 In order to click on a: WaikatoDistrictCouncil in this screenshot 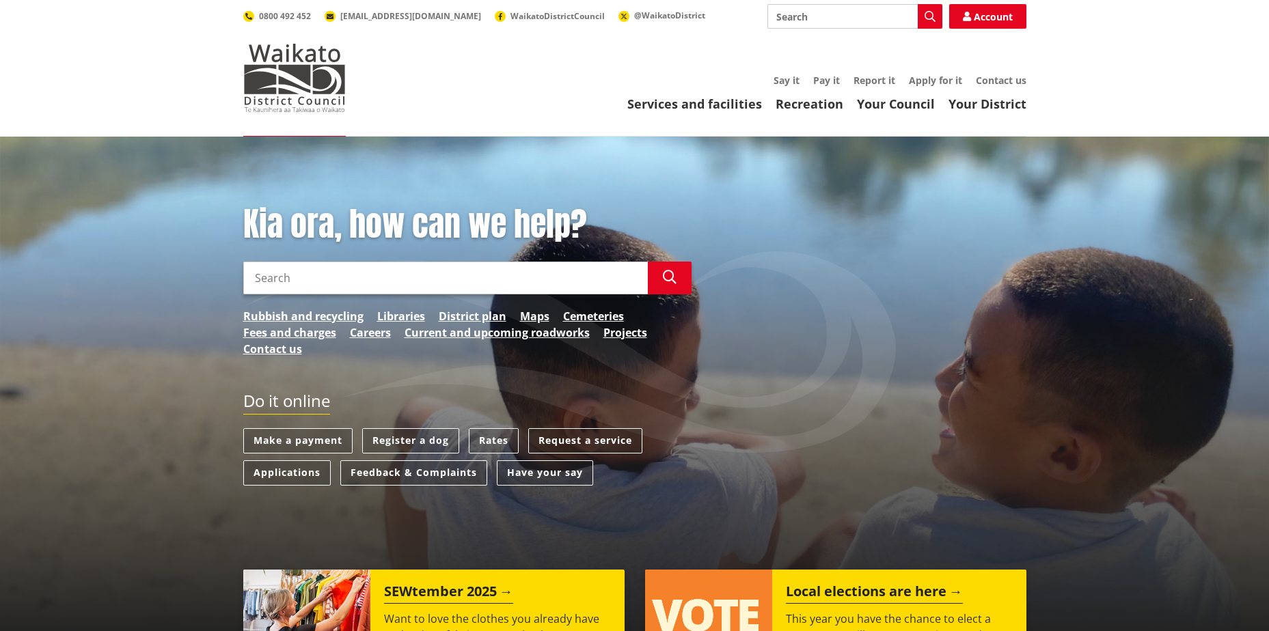, I will do `click(549, 16)`.